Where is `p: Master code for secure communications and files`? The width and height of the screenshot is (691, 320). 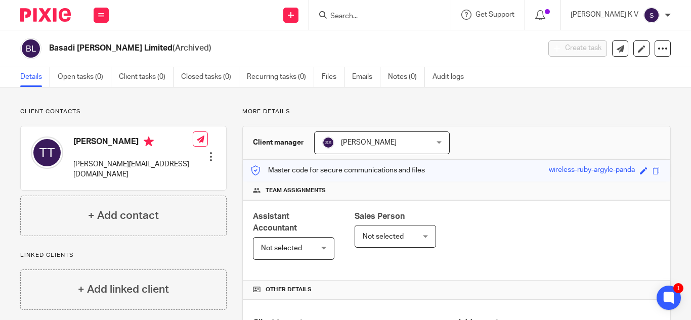 p: Master code for secure communications and files is located at coordinates (338, 171).